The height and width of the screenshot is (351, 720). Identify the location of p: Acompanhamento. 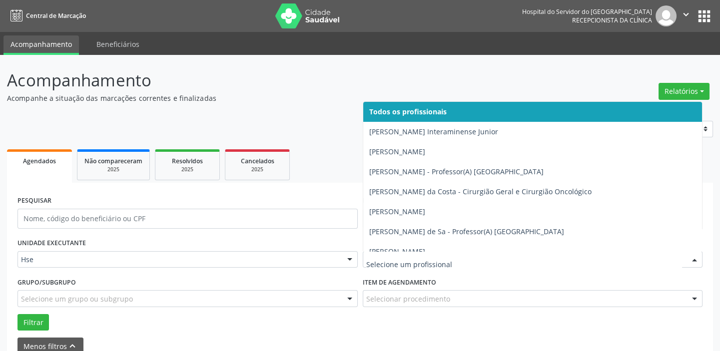
(254, 80).